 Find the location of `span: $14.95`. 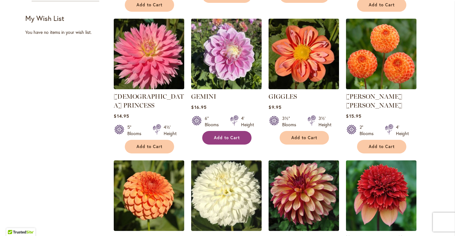

span: $14.95 is located at coordinates (121, 116).